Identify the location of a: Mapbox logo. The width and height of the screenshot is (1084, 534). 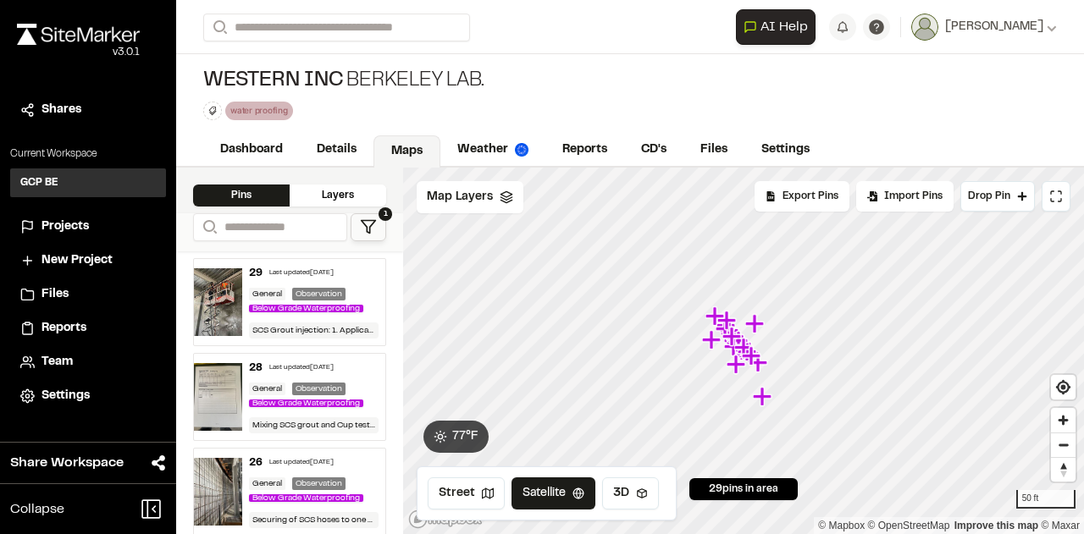
(445, 519).